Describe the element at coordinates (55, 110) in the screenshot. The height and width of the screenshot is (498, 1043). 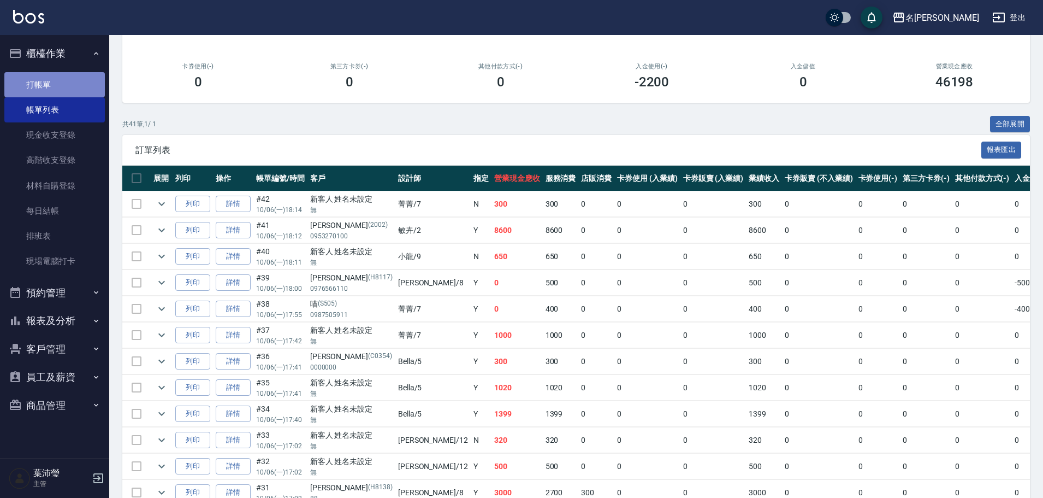
I see `a: 帳單列表` at that location.